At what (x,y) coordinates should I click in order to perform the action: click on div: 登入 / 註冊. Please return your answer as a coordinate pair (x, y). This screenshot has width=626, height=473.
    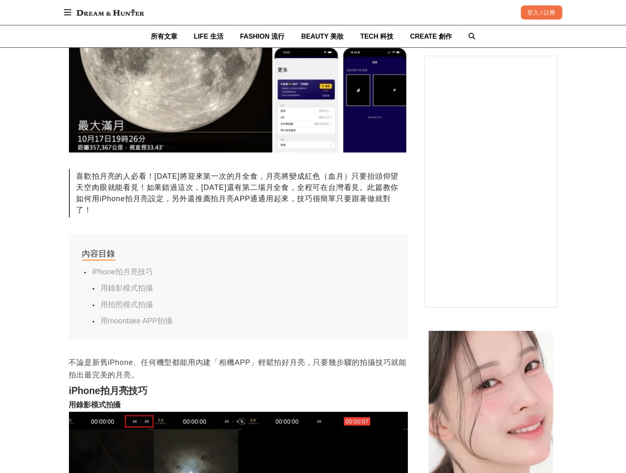
    Looking at the image, I should click on (542, 12).